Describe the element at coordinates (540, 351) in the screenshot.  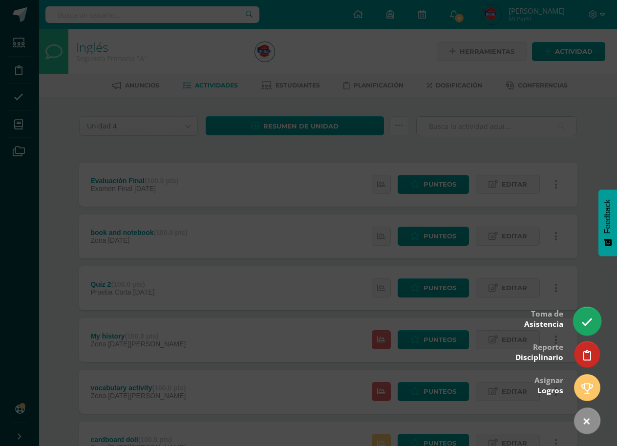
I see `div: Reporte` at that location.